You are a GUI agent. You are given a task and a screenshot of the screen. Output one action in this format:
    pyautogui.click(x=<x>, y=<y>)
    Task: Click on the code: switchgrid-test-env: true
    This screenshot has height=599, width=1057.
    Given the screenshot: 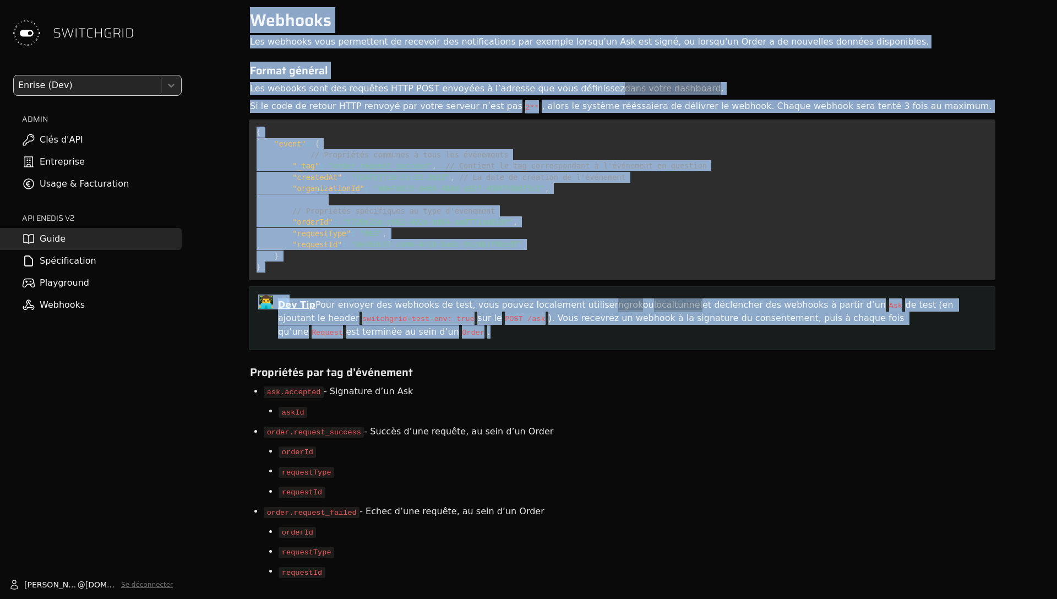 What is the action you would take?
    pyautogui.click(x=418, y=319)
    